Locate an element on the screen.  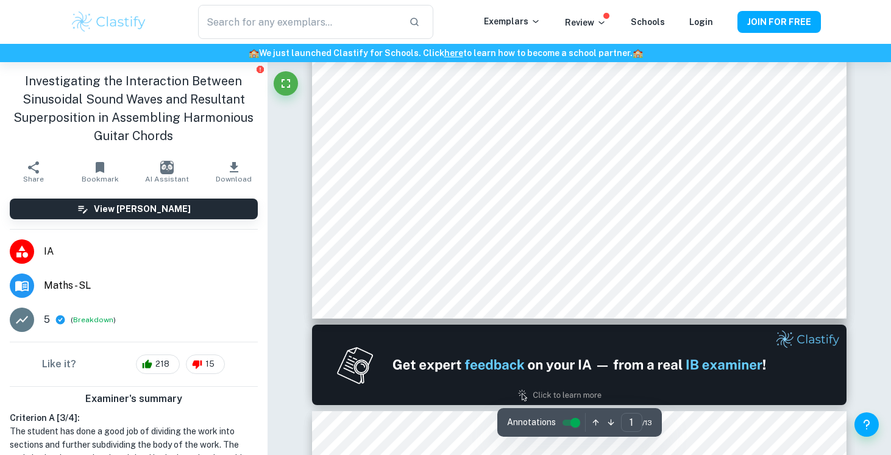
span: Share is located at coordinates (34, 179).